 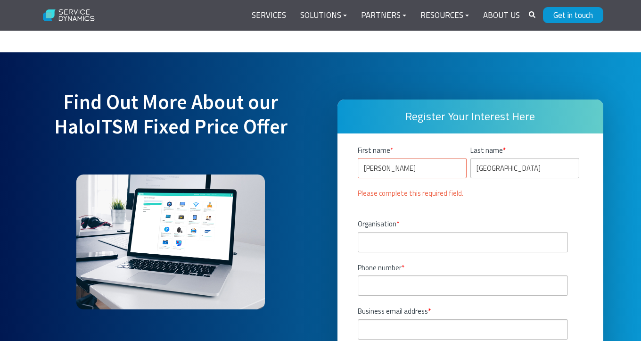 I want to click on a: Solutions, so click(x=323, y=16).